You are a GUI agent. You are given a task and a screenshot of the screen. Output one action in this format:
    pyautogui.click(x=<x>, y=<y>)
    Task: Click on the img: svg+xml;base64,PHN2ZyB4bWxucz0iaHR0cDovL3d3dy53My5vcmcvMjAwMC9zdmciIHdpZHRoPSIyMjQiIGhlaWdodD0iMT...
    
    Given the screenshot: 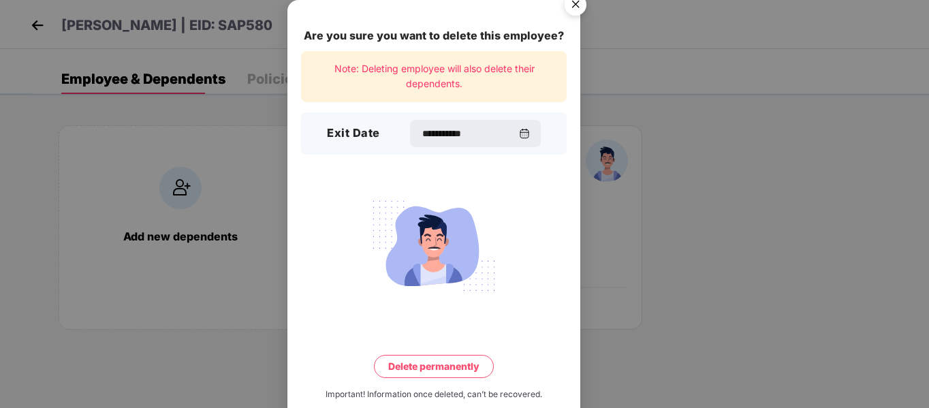 What is the action you would take?
    pyautogui.click(x=434, y=246)
    